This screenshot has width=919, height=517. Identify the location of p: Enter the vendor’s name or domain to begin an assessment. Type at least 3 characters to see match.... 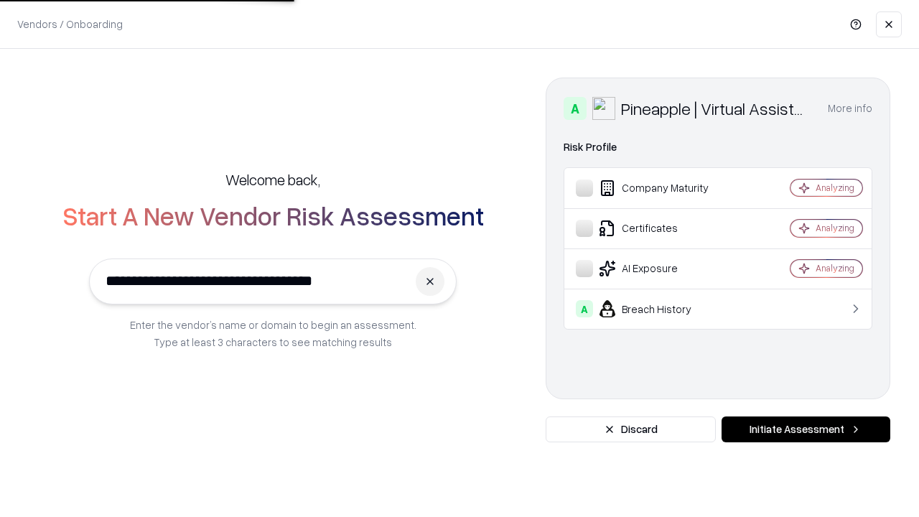
(273, 333).